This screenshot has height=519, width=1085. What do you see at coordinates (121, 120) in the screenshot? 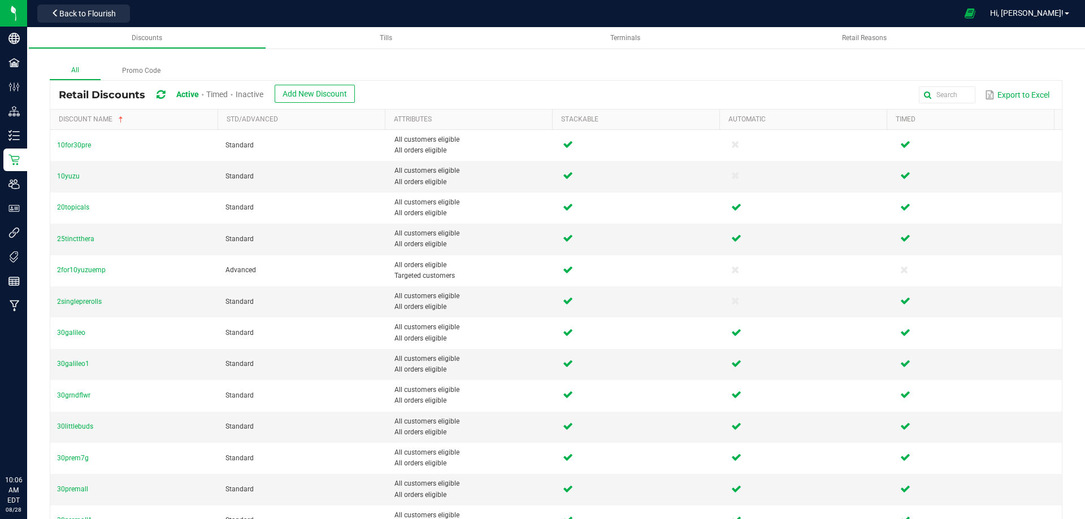
I see `span: Sortable` at bounding box center [121, 120].